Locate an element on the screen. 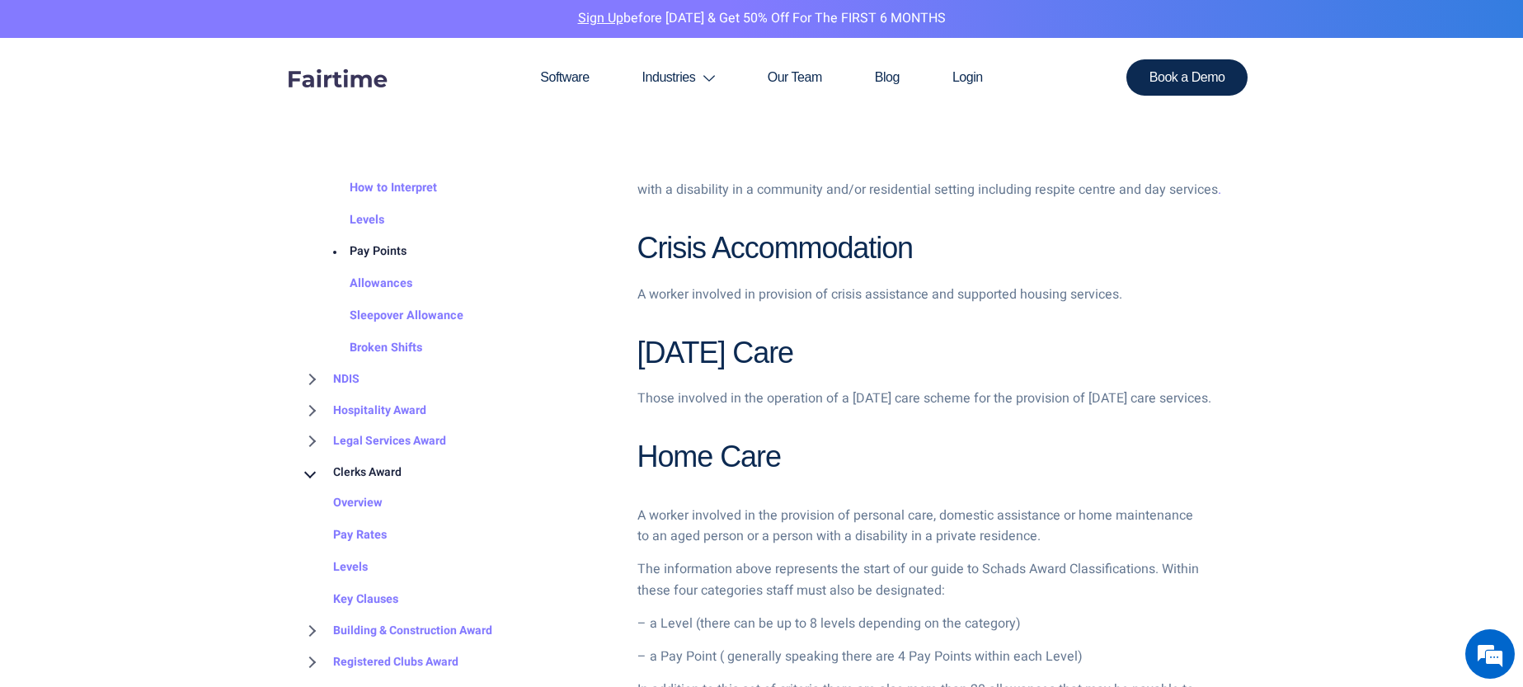  a: Our Team is located at coordinates (795, 77).